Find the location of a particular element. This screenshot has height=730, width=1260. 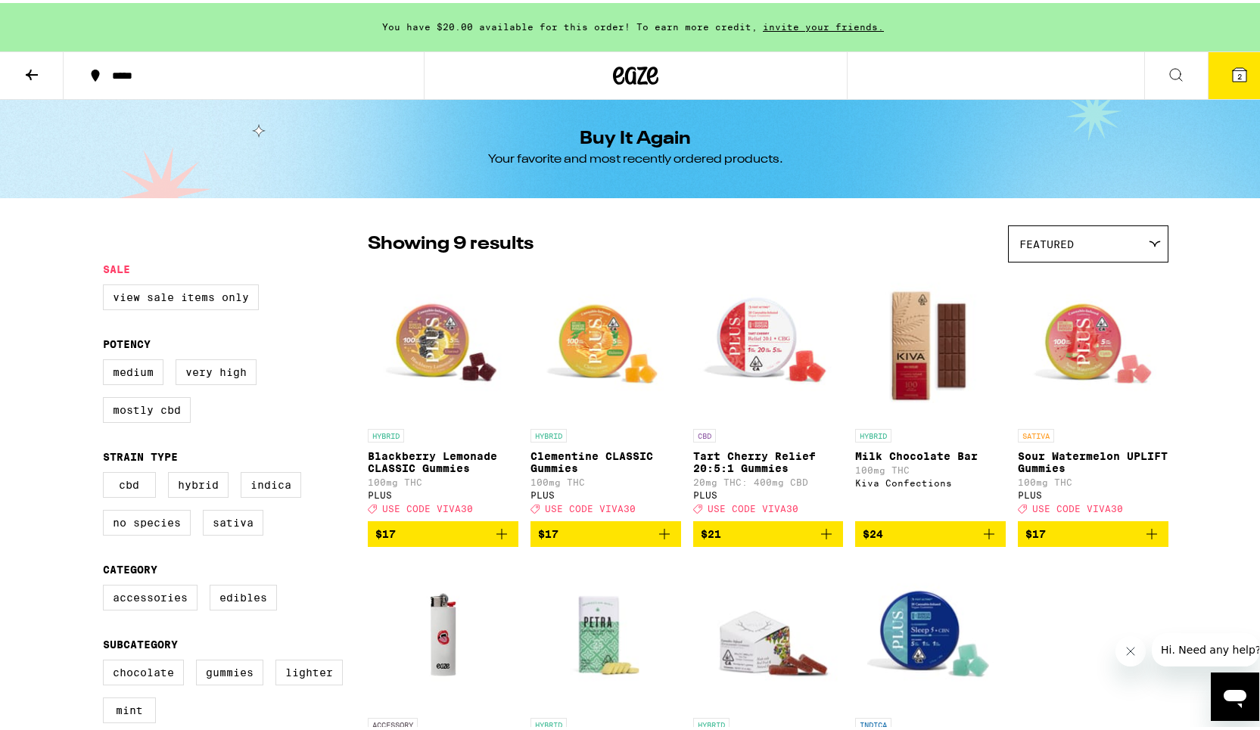

img: Kiva Confections - Petra Moroccan Mints is located at coordinates (605, 632).